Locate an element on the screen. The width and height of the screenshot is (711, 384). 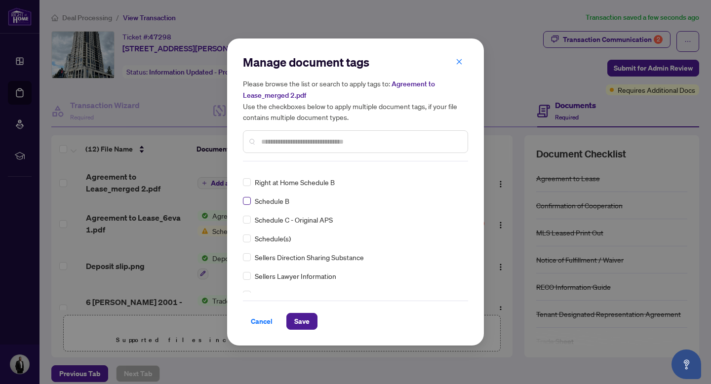
h5: Please browse the list or search to apply tags to: Use the checkboxes below to apply multiple doc... is located at coordinates (356, 100).